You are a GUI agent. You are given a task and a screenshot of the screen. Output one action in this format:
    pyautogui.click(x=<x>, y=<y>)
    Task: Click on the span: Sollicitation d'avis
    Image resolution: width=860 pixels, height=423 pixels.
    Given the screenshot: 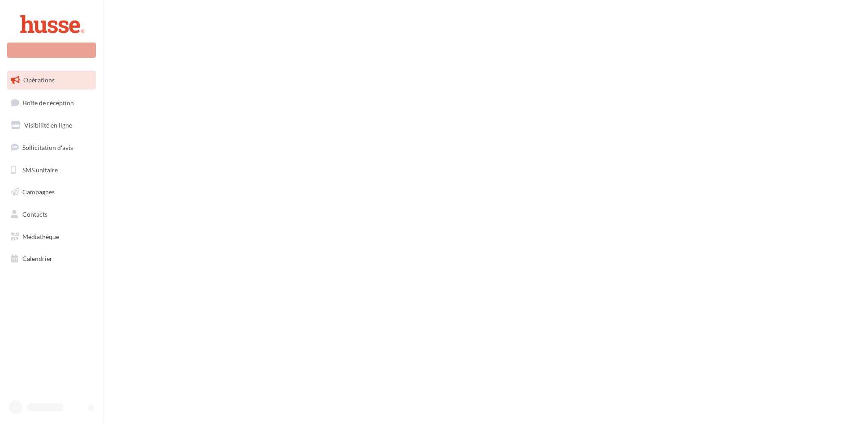 What is the action you would take?
    pyautogui.click(x=47, y=147)
    